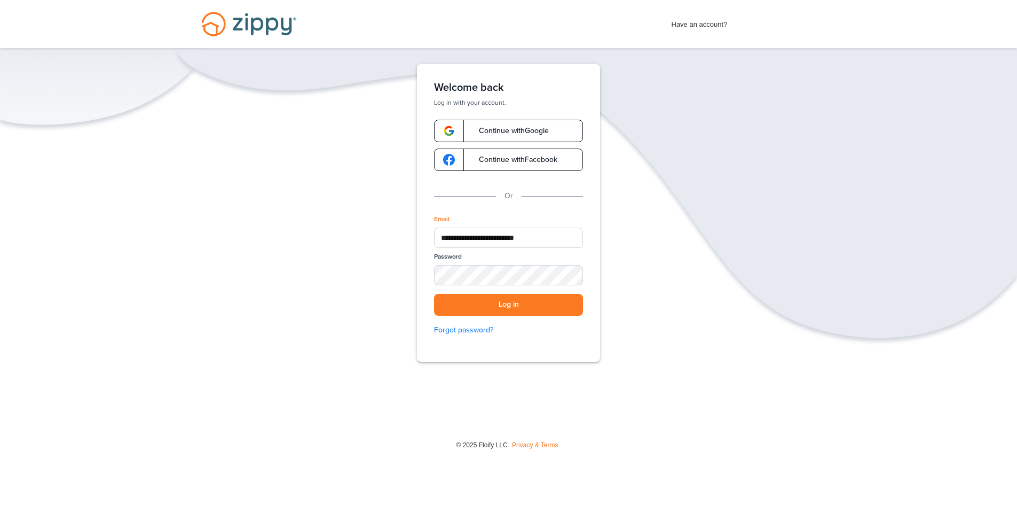  I want to click on a: google-logoContinue withGoogle, so click(508, 131).